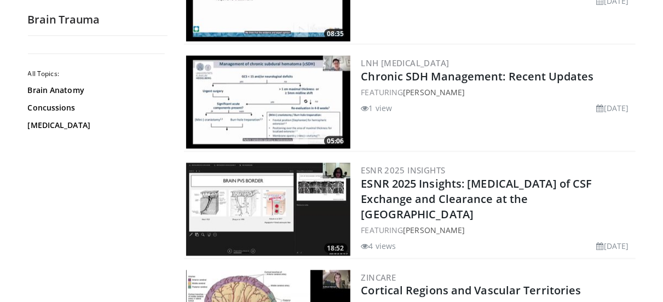  What do you see at coordinates (96, 74) in the screenshot?
I see `h2: All Topics:` at bounding box center [96, 74].